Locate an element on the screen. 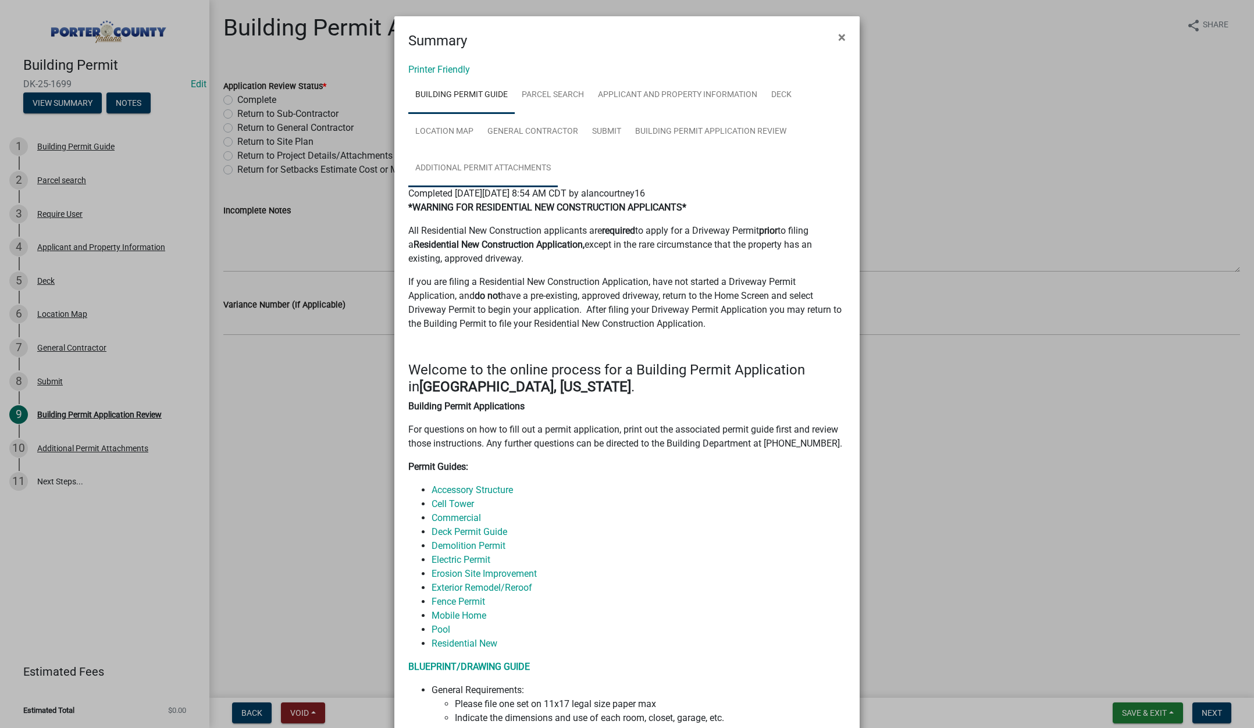 The width and height of the screenshot is (1254, 728). h4: Summary is located at coordinates (437, 41).